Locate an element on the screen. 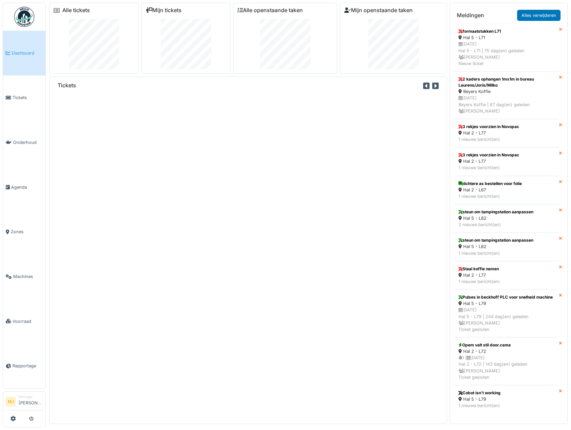 The height and width of the screenshot is (430, 571). img: Badge_color-CXgf-gQk.svg is located at coordinates (24, 17).